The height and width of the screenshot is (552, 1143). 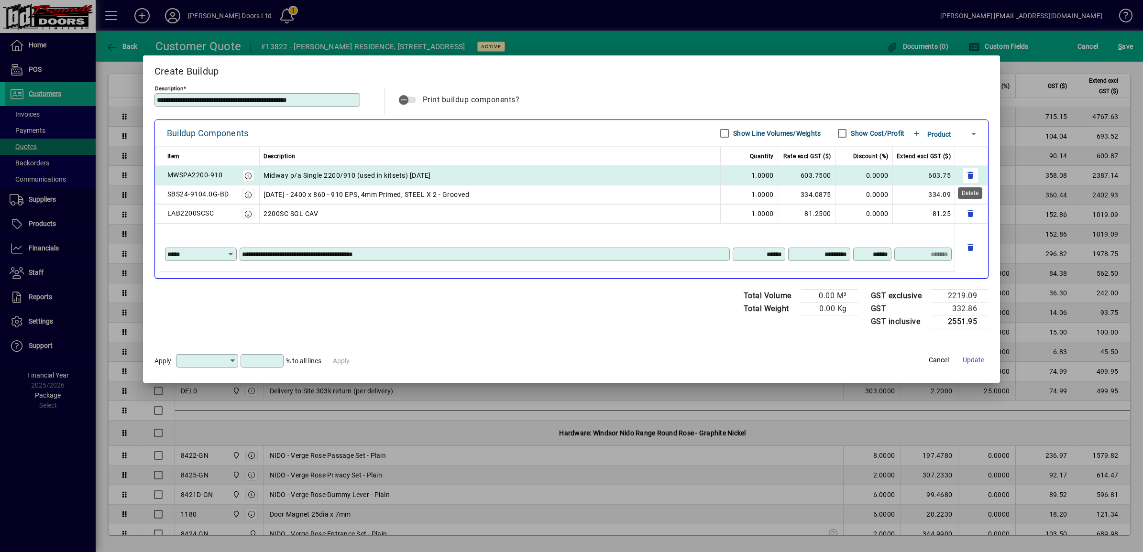 I want to click on span: Apply, so click(x=163, y=361).